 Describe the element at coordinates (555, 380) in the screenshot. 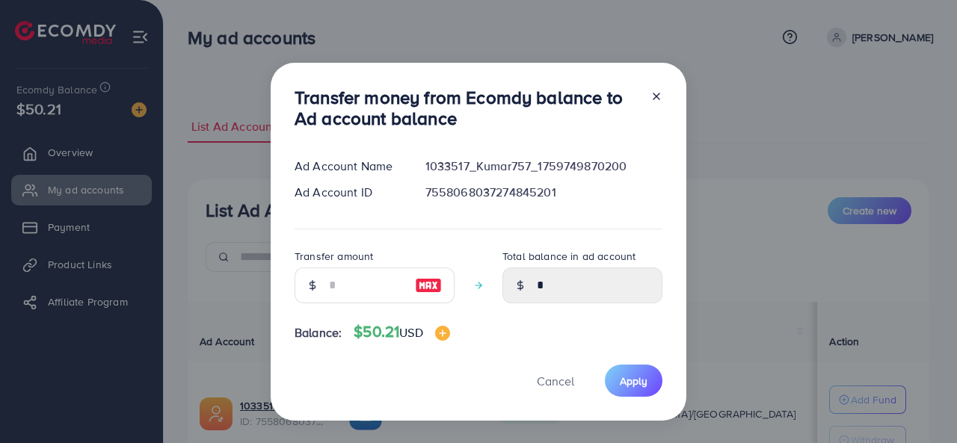

I see `button: Cancel` at that location.